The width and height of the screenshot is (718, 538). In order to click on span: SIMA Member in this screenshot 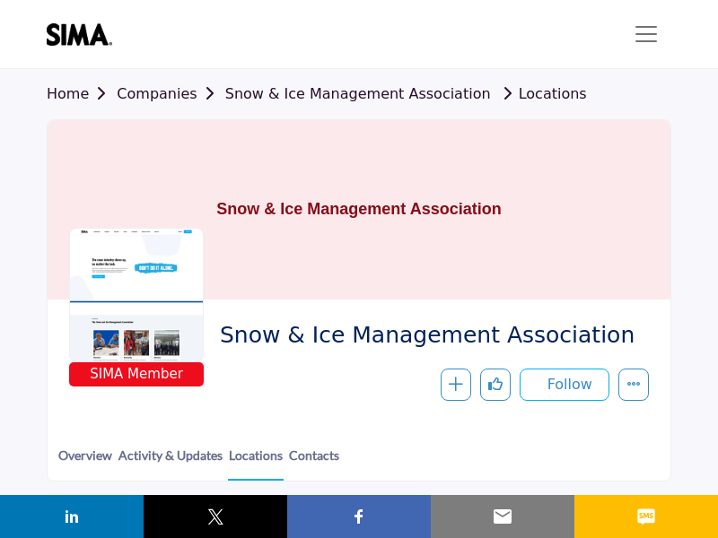, I will do `click(136, 374)`.